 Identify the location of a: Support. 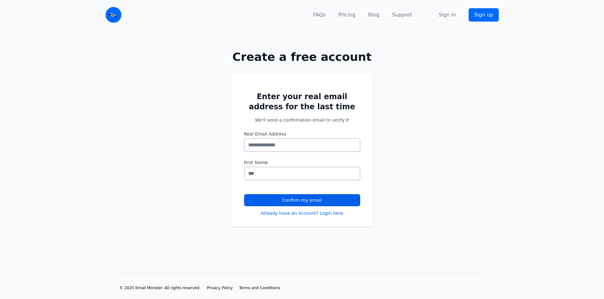
(402, 15).